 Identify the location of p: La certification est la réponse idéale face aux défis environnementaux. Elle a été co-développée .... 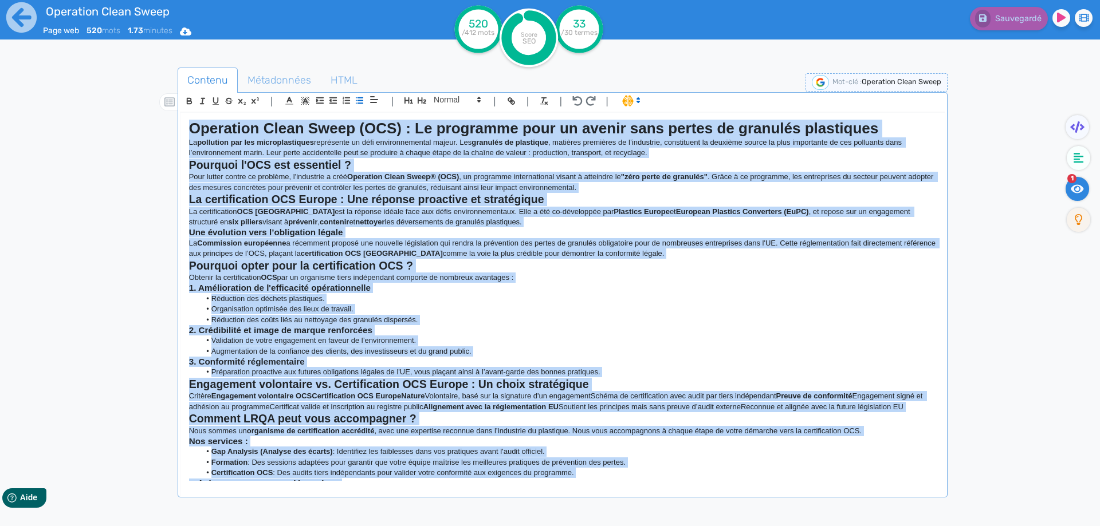
(563, 217).